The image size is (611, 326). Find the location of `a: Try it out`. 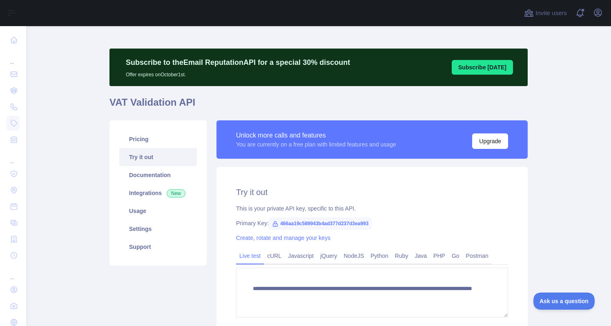

a: Try it out is located at coordinates (158, 157).